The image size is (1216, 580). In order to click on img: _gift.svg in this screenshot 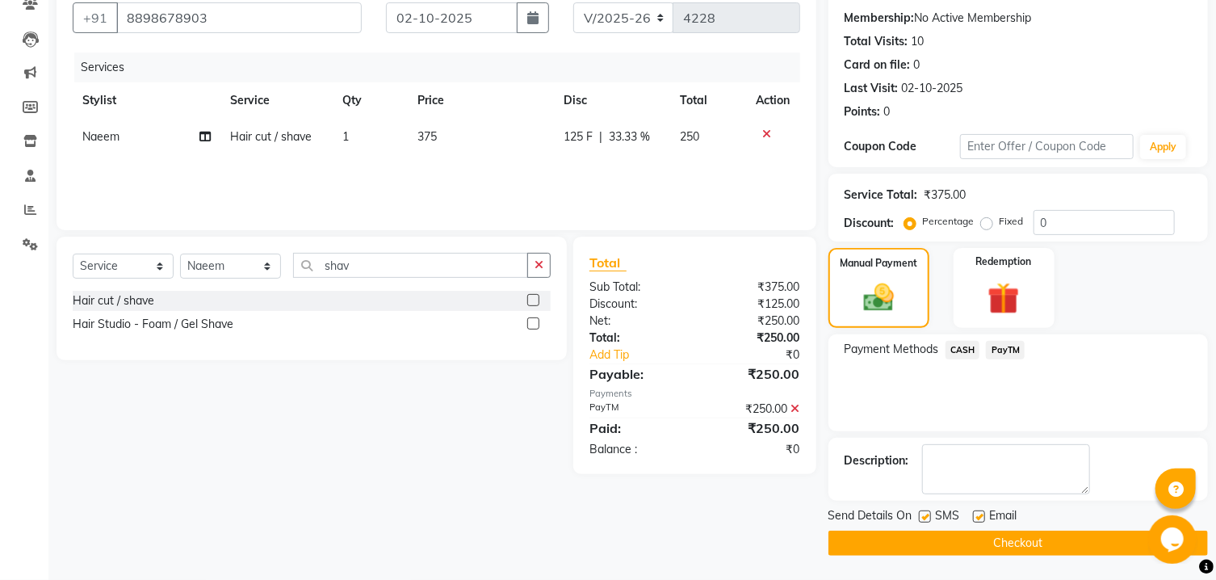, I will do `click(1004, 298)`.